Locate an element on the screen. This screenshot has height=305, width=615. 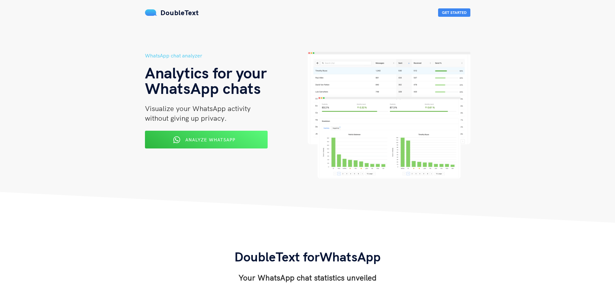
span: DoubleText for WhatsApp is located at coordinates (307, 257).